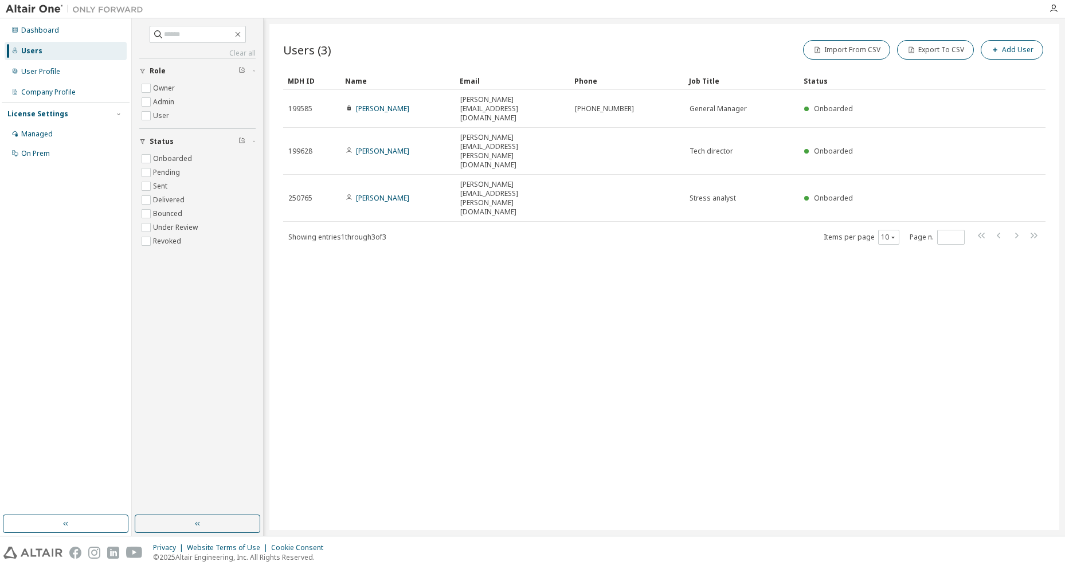 This screenshot has height=569, width=1065. Describe the element at coordinates (40, 30) in the screenshot. I see `div: Dashboard` at that location.